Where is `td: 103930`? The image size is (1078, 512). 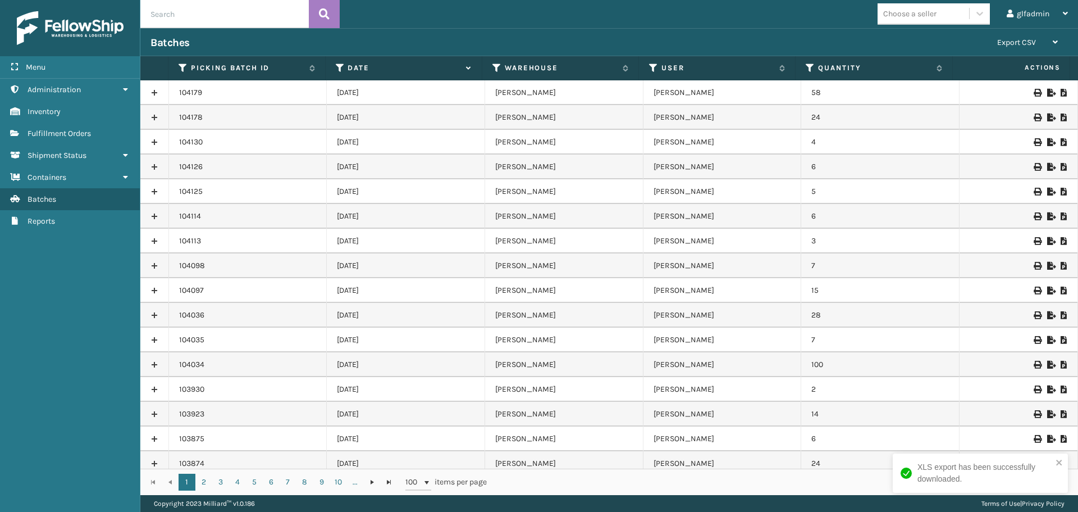
td: 103930 is located at coordinates (248, 389).